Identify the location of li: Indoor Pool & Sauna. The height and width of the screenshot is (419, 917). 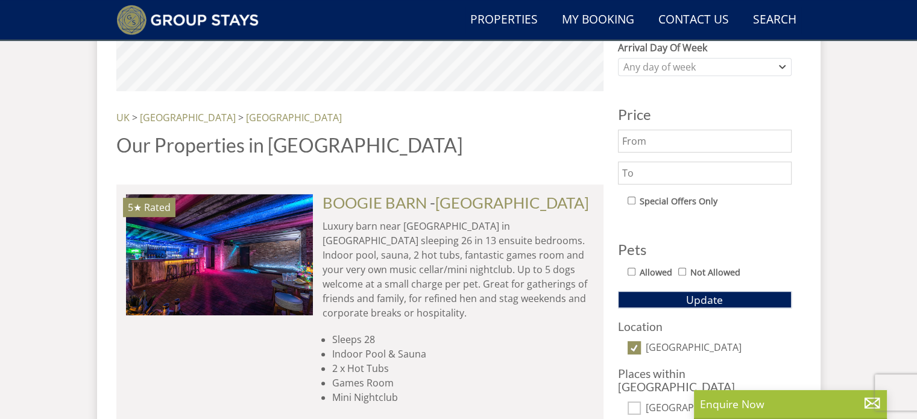
(463, 354).